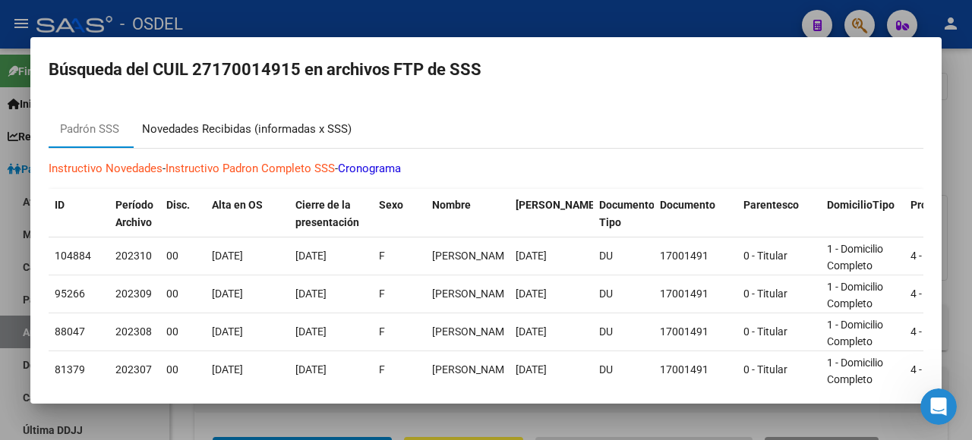  What do you see at coordinates (327, 213) in the screenshot?
I see `span: Cierre de la presentación` at bounding box center [327, 213].